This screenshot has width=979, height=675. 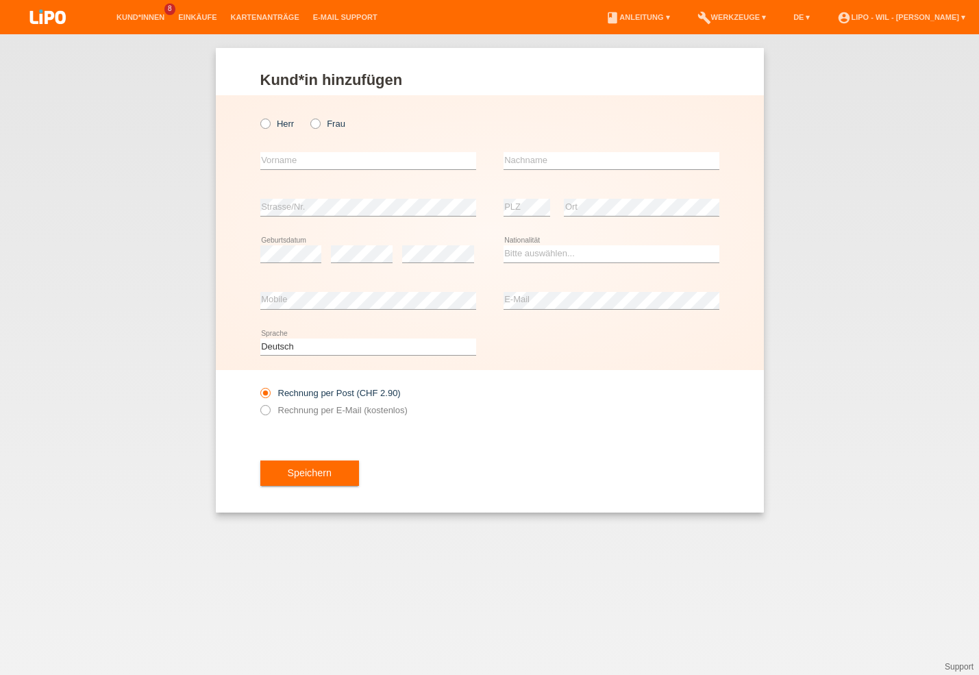 What do you see at coordinates (334, 410) in the screenshot?
I see `label: Rechnung per E-Mail (kostenlos)` at bounding box center [334, 410].